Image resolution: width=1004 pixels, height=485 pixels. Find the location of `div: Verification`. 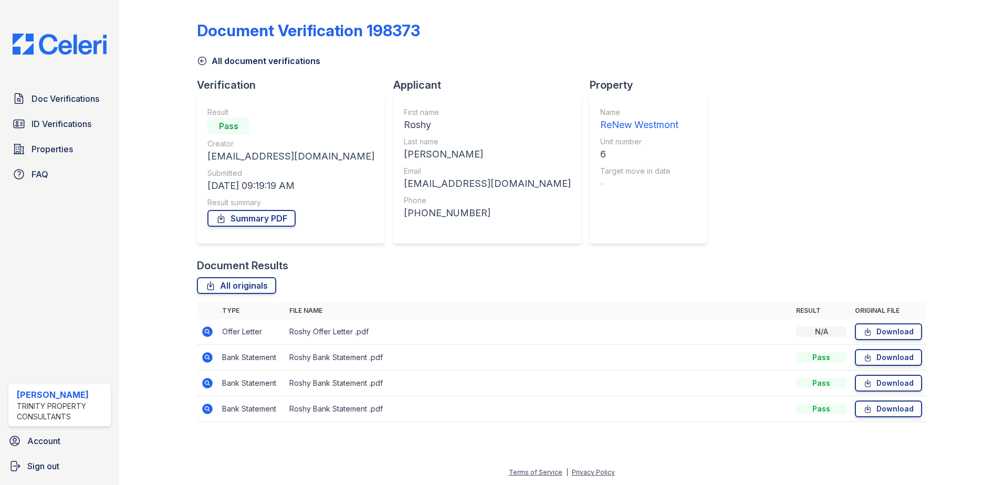

div: Verification is located at coordinates (295, 85).